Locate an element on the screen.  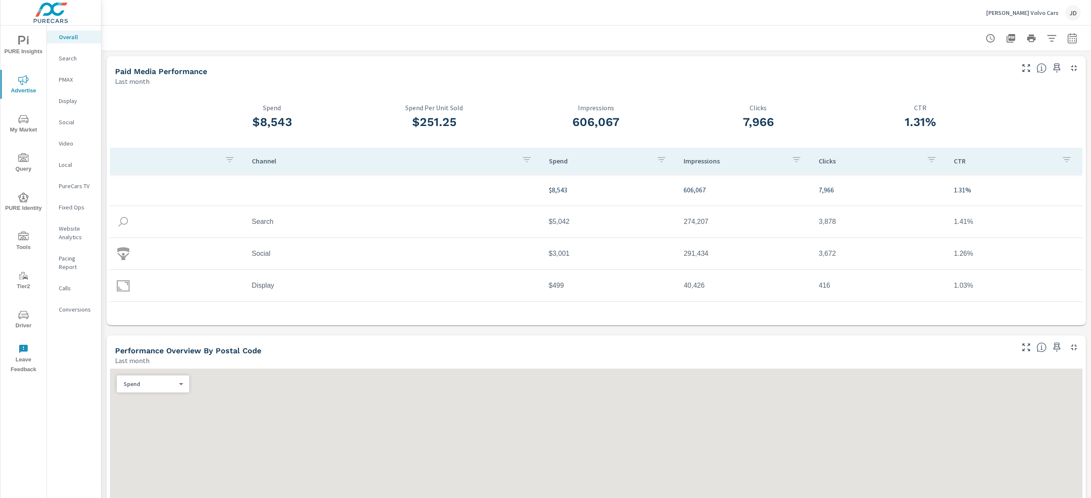
img: icon-search.svg is located at coordinates (123, 222).